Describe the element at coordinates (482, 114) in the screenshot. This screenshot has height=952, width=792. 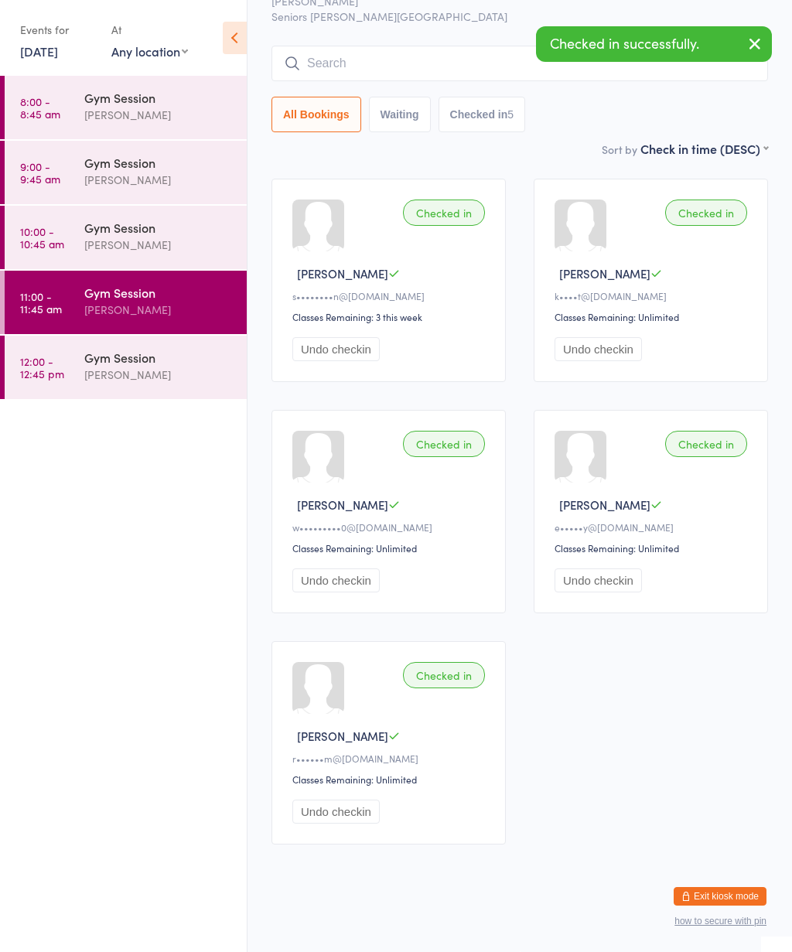
I see `button: Checked in5` at that location.